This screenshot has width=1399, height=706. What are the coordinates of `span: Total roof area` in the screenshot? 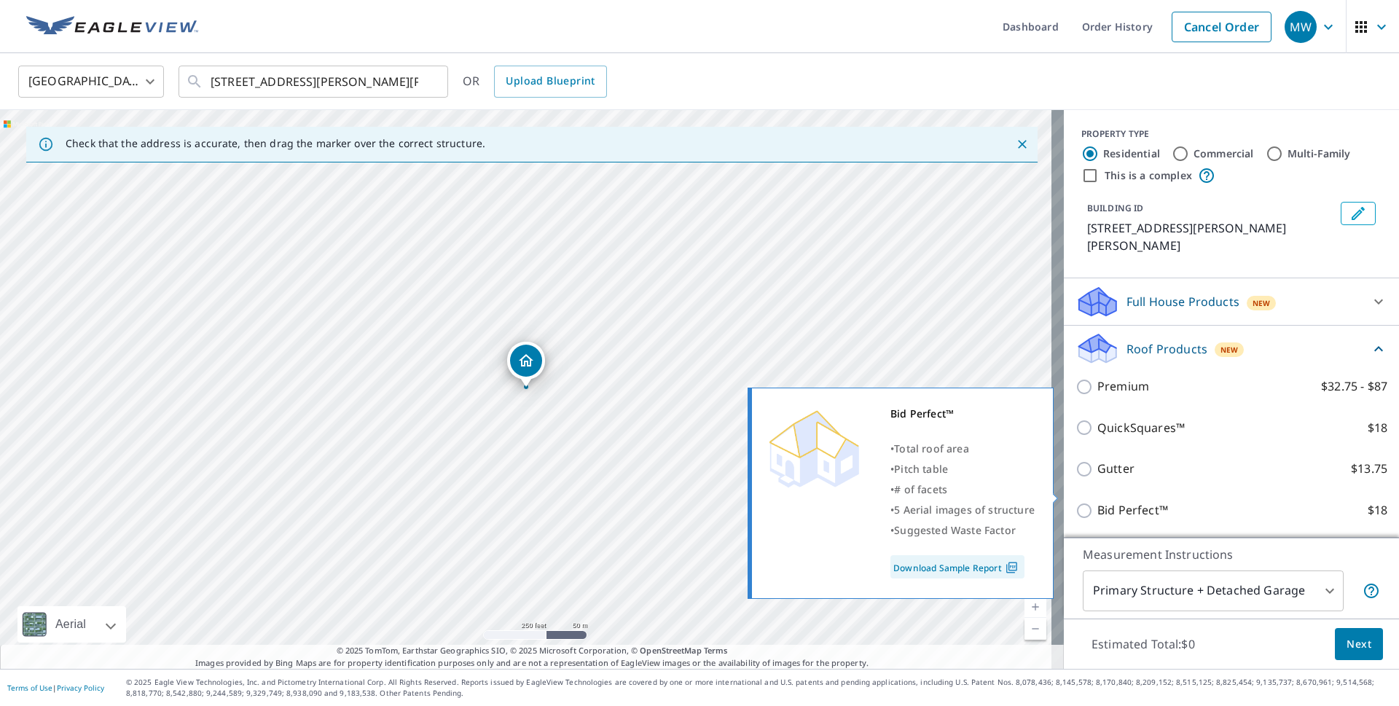 It's located at (931, 448).